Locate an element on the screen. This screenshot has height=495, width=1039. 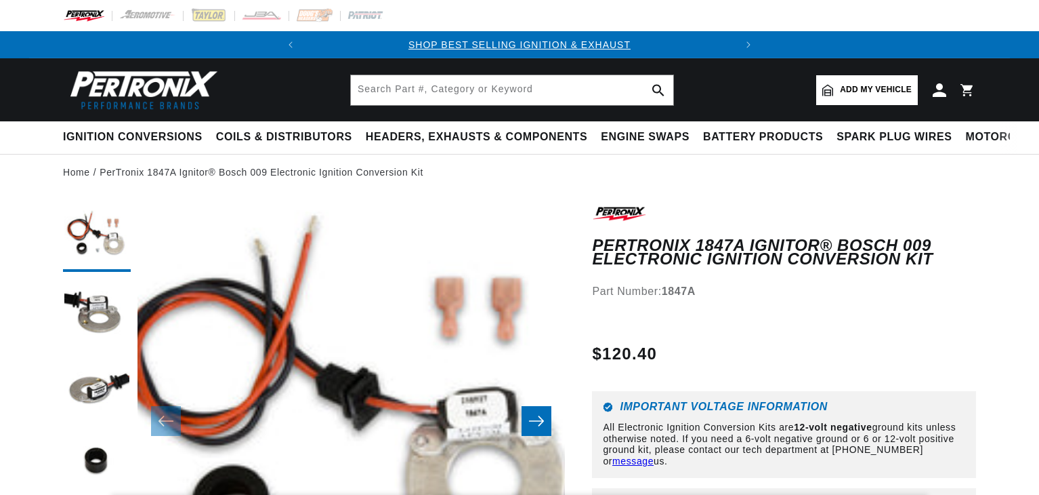
input: Search Part #, Category or Keyword is located at coordinates (512, 90).